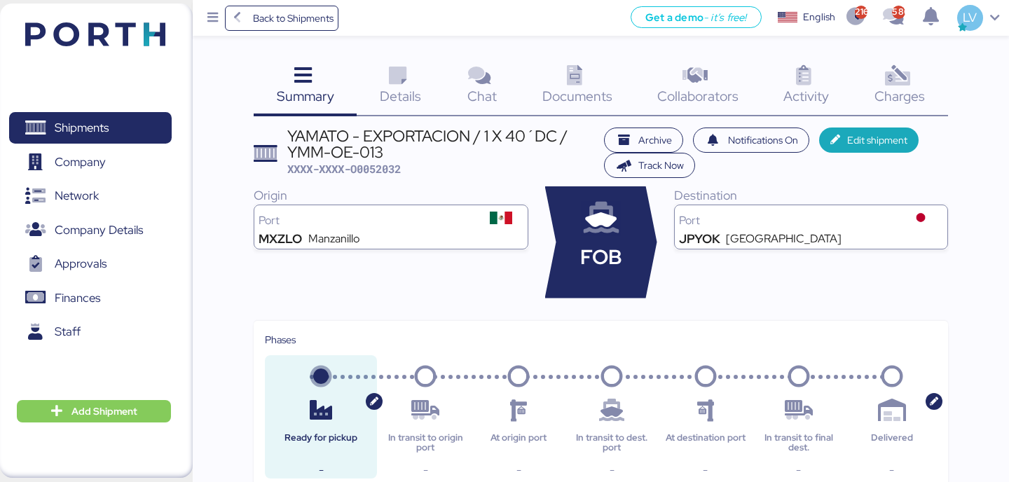 The height and width of the screenshot is (482, 1009). What do you see at coordinates (900, 96) in the screenshot?
I see `span: Charges` at bounding box center [900, 96].